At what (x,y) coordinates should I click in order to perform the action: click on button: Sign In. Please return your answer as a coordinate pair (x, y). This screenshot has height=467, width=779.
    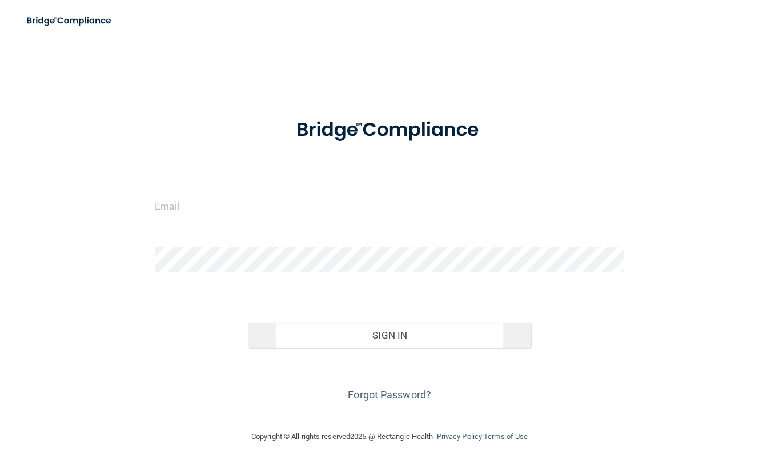
    Looking at the image, I should click on (389, 335).